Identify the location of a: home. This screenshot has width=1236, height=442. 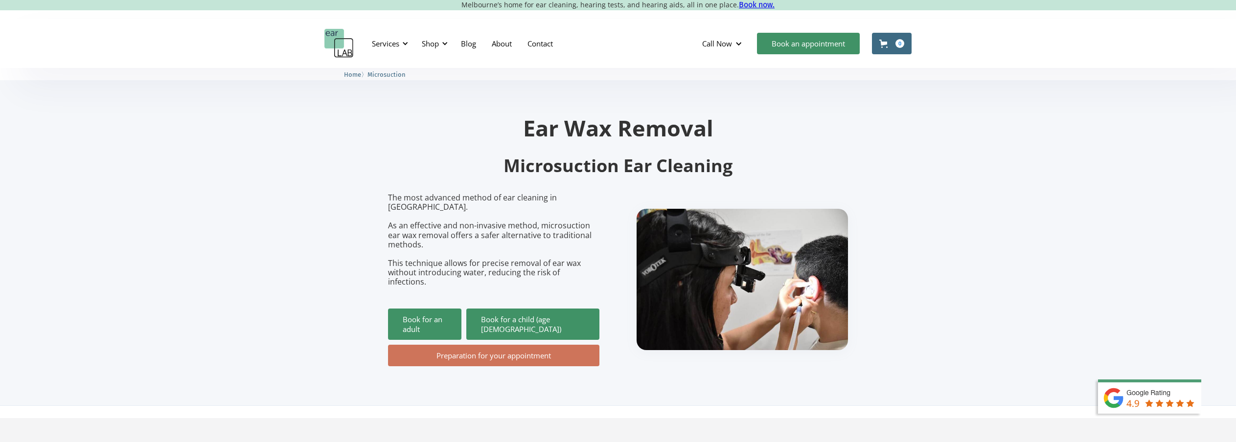
(339, 44).